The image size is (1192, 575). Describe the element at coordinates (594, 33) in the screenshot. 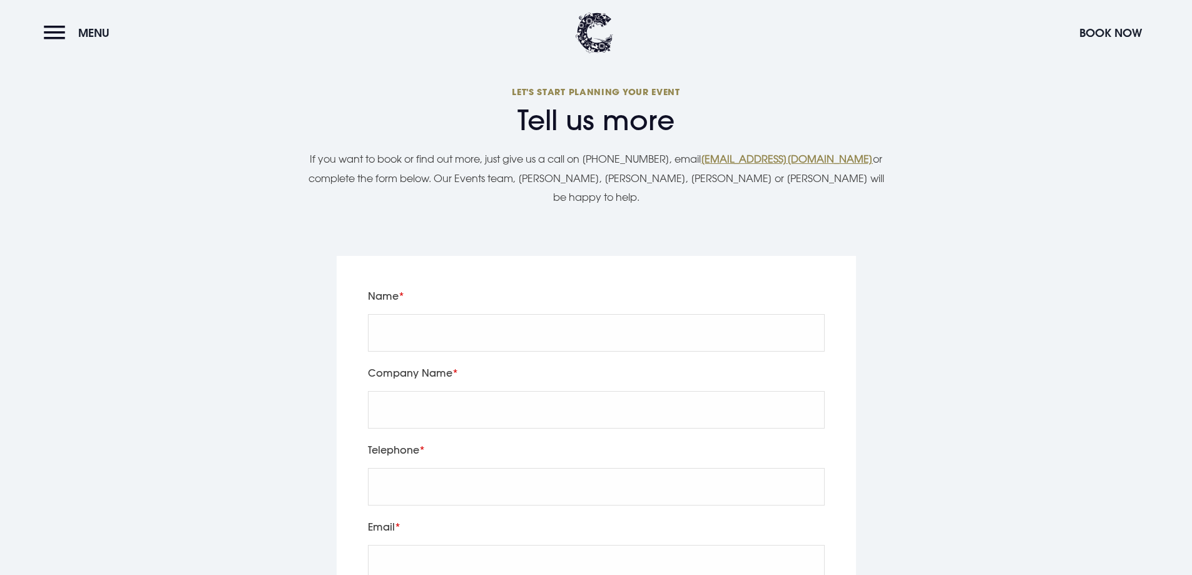

I see `img: Clandeboye Lodge` at that location.